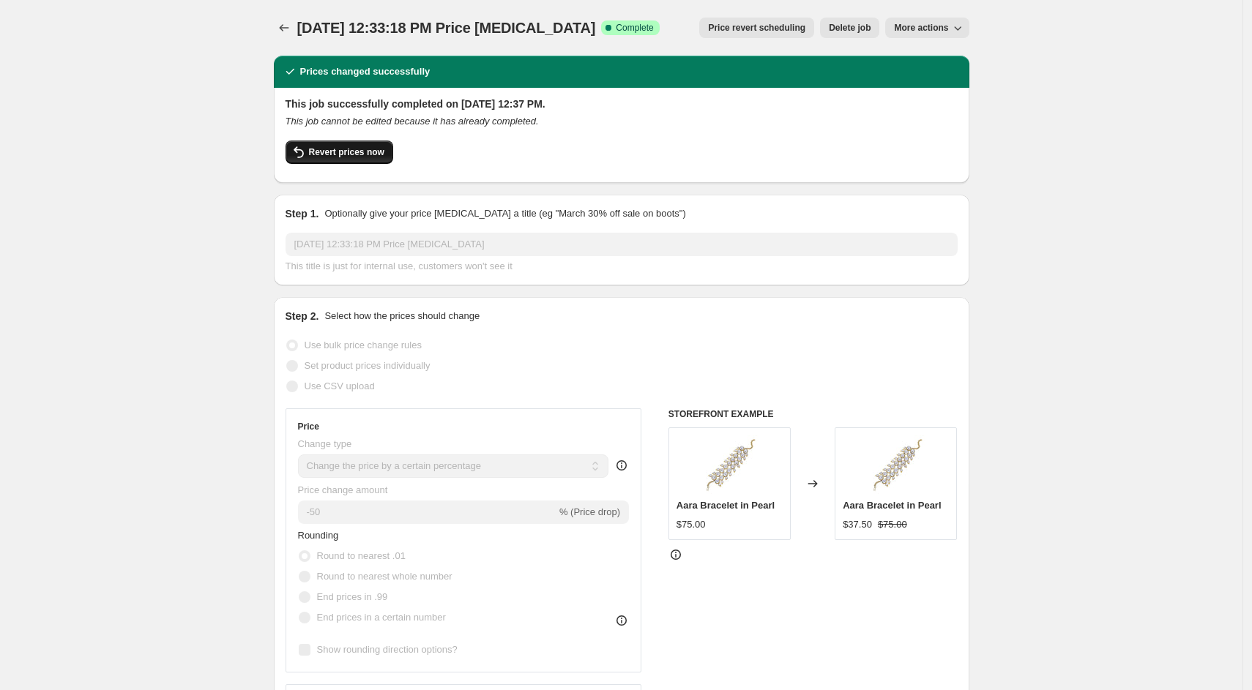 The image size is (1252, 690). I want to click on button: Revert prices now, so click(339, 152).